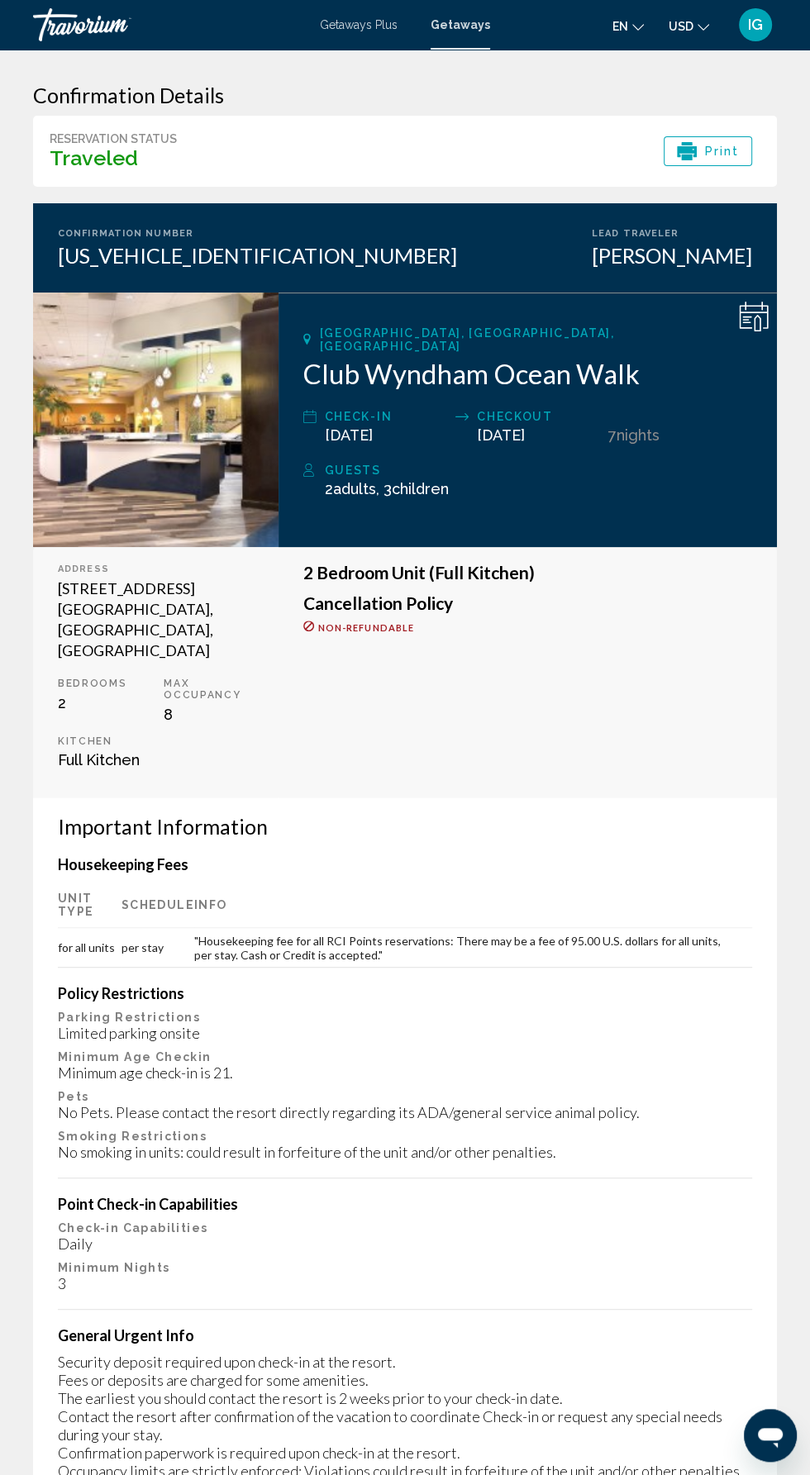 The width and height of the screenshot is (810, 1475). What do you see at coordinates (460, 25) in the screenshot?
I see `a: Getaways` at bounding box center [460, 25].